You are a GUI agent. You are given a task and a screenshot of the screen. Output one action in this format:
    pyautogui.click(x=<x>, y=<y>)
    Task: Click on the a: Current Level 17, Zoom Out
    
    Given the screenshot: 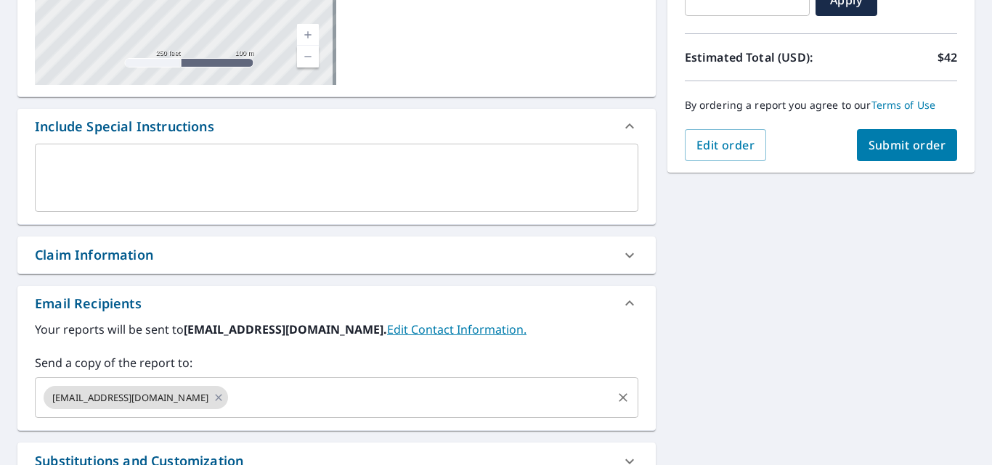 What is the action you would take?
    pyautogui.click(x=308, y=57)
    